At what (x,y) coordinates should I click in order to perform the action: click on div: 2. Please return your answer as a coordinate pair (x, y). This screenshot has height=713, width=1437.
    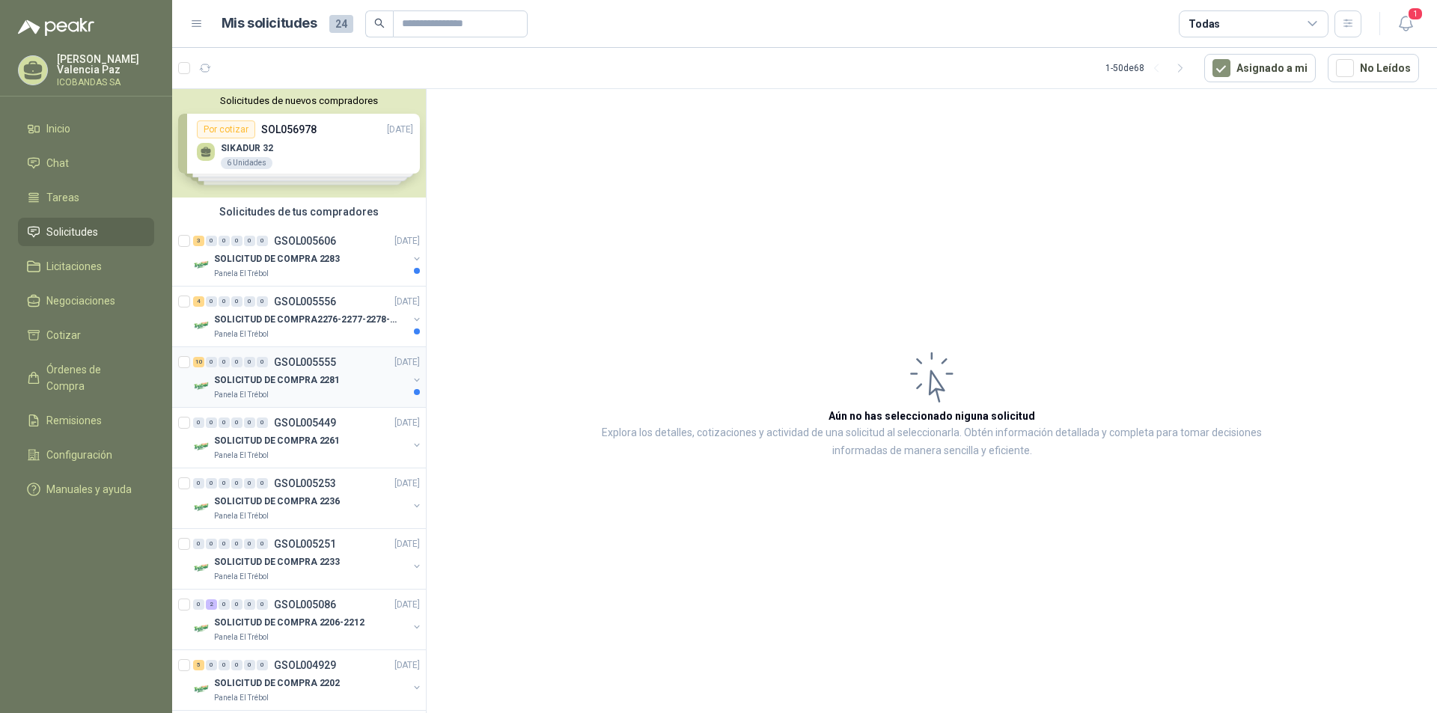
    Looking at the image, I should click on (211, 605).